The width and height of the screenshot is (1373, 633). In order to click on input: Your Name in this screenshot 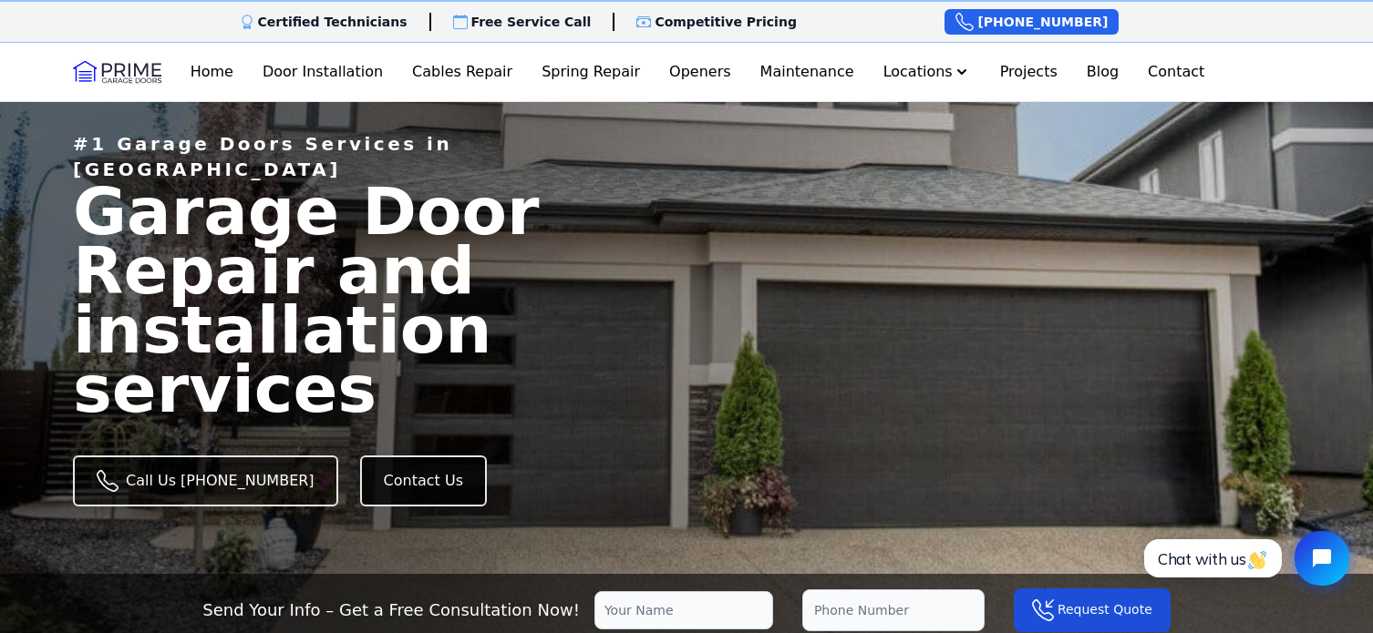, I will do `click(684, 611)`.